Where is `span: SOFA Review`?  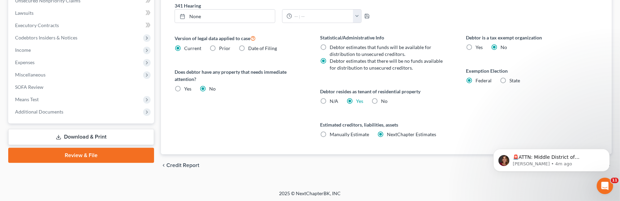
span: SOFA Review is located at coordinates (29, 87).